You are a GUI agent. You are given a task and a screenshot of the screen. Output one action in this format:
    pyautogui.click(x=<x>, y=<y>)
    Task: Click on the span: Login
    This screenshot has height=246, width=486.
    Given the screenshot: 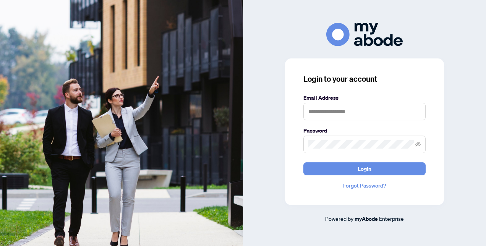 What is the action you would take?
    pyautogui.click(x=365, y=169)
    